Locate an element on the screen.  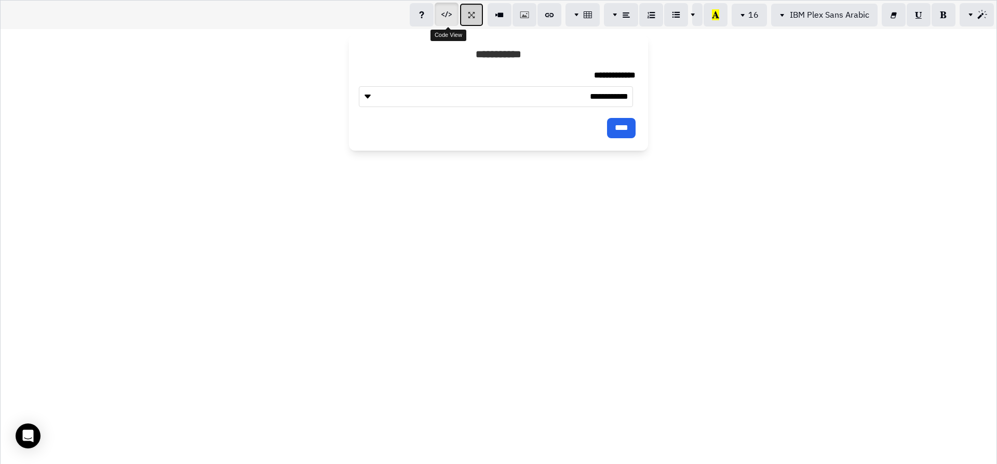
button: IBM Plex Sans Arabic is located at coordinates (824, 15).